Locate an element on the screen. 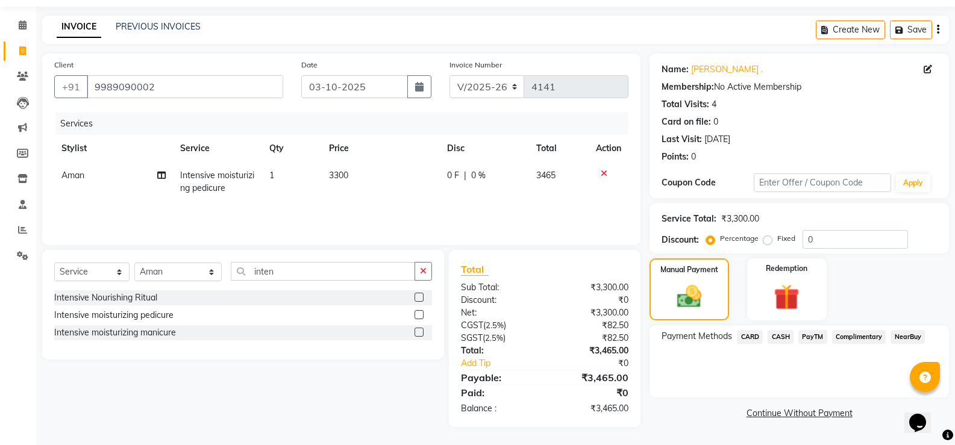 The height and width of the screenshot is (445, 955). span: Aman is located at coordinates (73, 175).